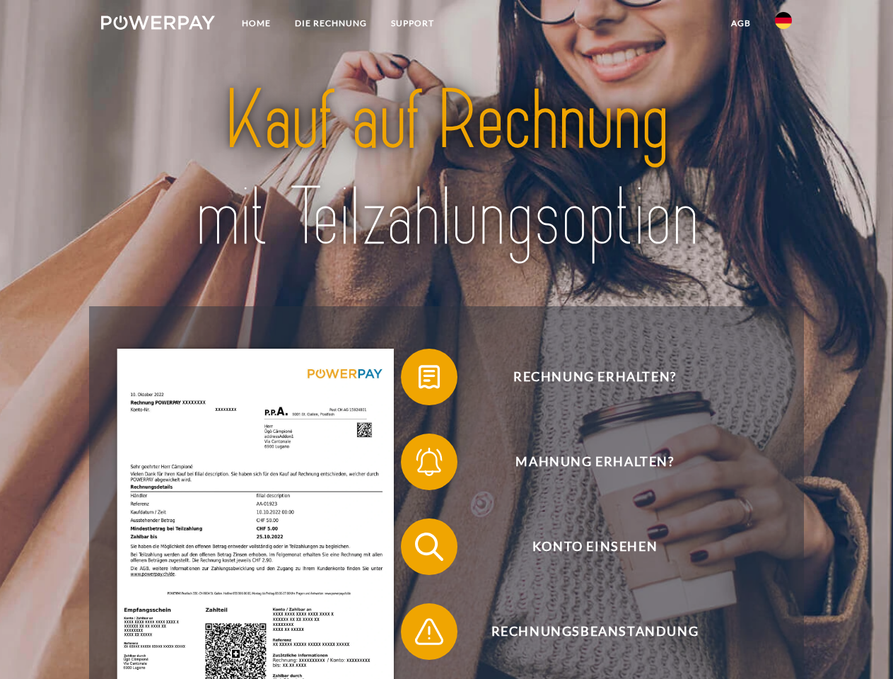  Describe the element at coordinates (429, 547) in the screenshot. I see `img: qb_search.svg` at that location.